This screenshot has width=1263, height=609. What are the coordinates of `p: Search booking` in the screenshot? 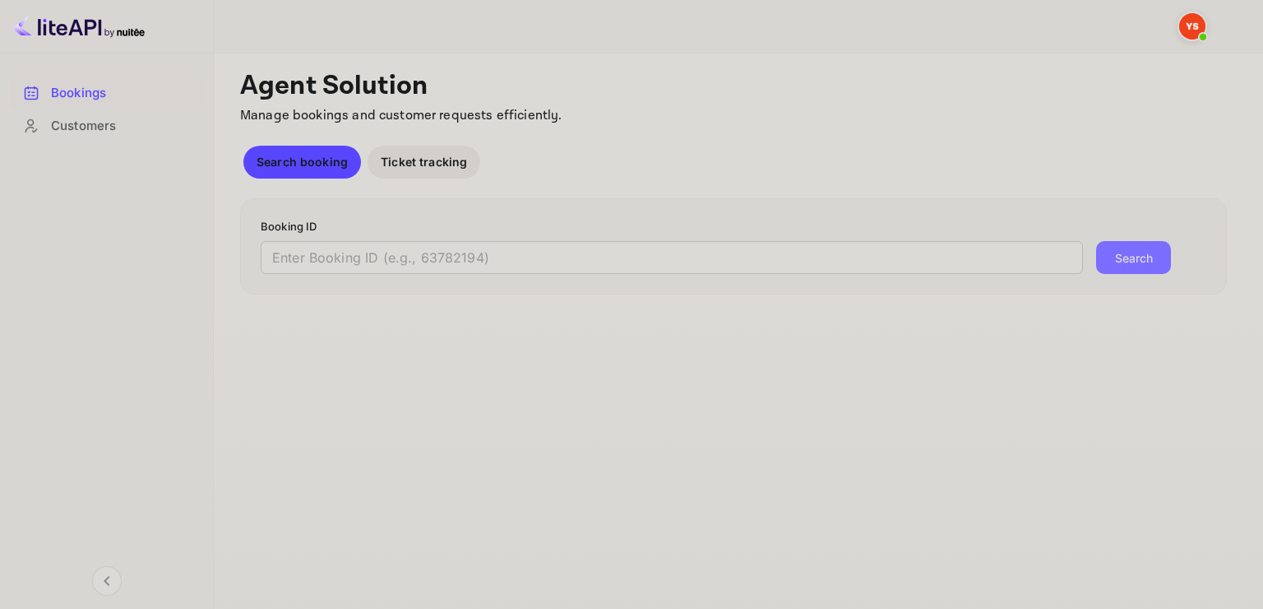 It's located at (302, 161).